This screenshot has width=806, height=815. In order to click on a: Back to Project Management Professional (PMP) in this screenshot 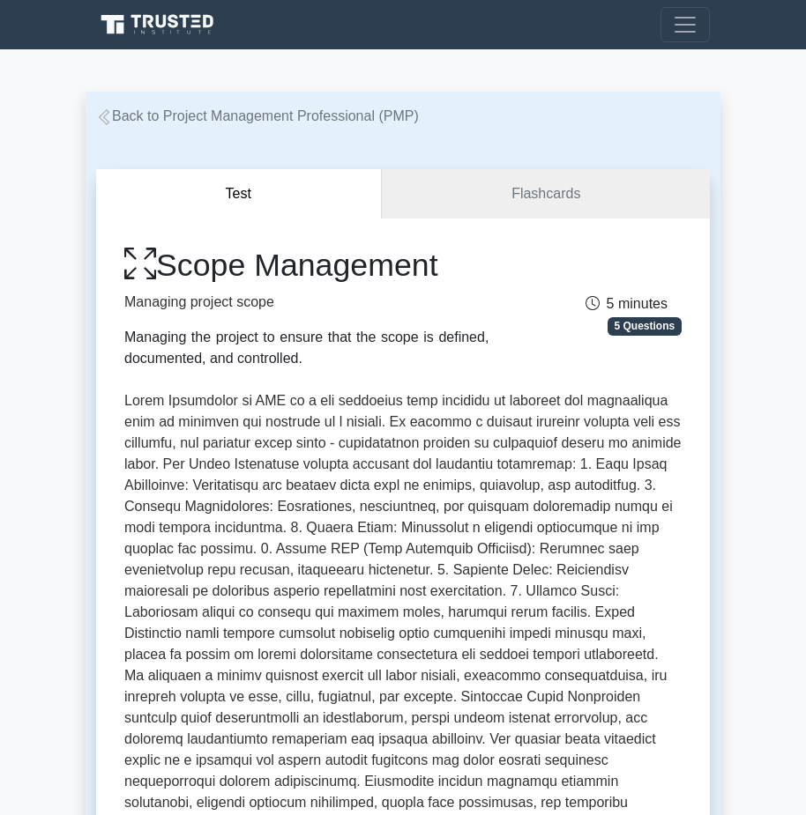, I will do `click(257, 115)`.